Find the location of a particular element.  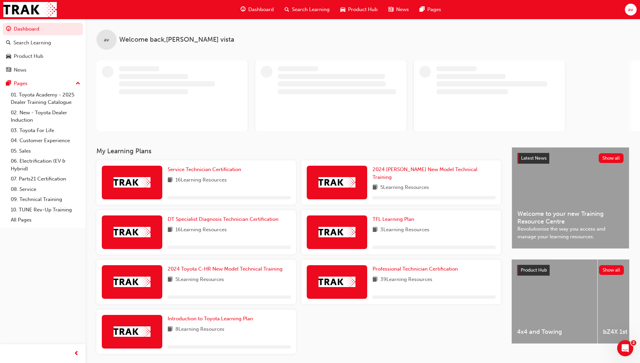

span: up-icon is located at coordinates (78, 84).